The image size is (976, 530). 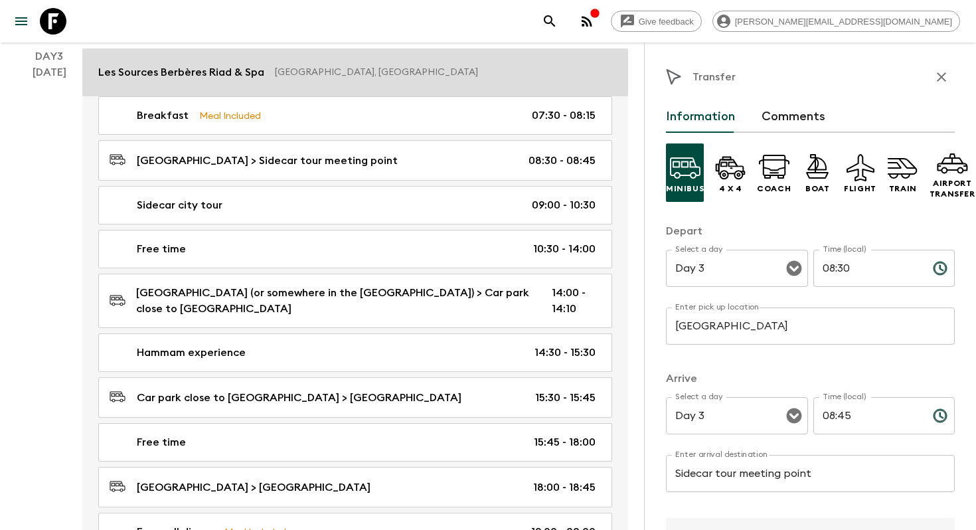 What do you see at coordinates (717, 307) in the screenshot?
I see `label: Enter pick up location` at bounding box center [717, 307].